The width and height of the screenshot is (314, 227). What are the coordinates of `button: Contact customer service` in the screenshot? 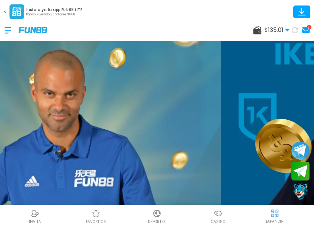 It's located at (301, 192).